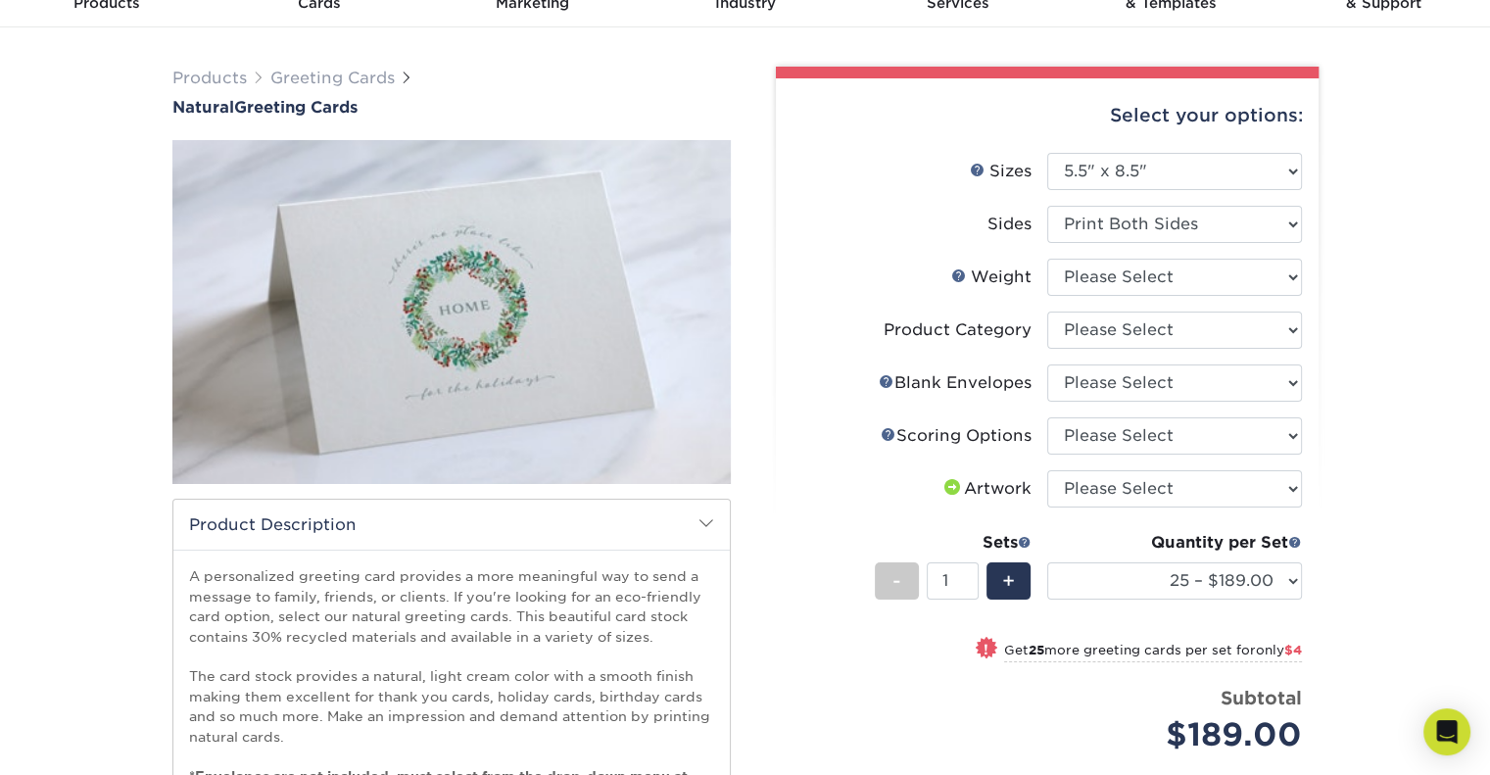 Image resolution: width=1490 pixels, height=775 pixels. I want to click on div: $189.00, so click(1181, 735).